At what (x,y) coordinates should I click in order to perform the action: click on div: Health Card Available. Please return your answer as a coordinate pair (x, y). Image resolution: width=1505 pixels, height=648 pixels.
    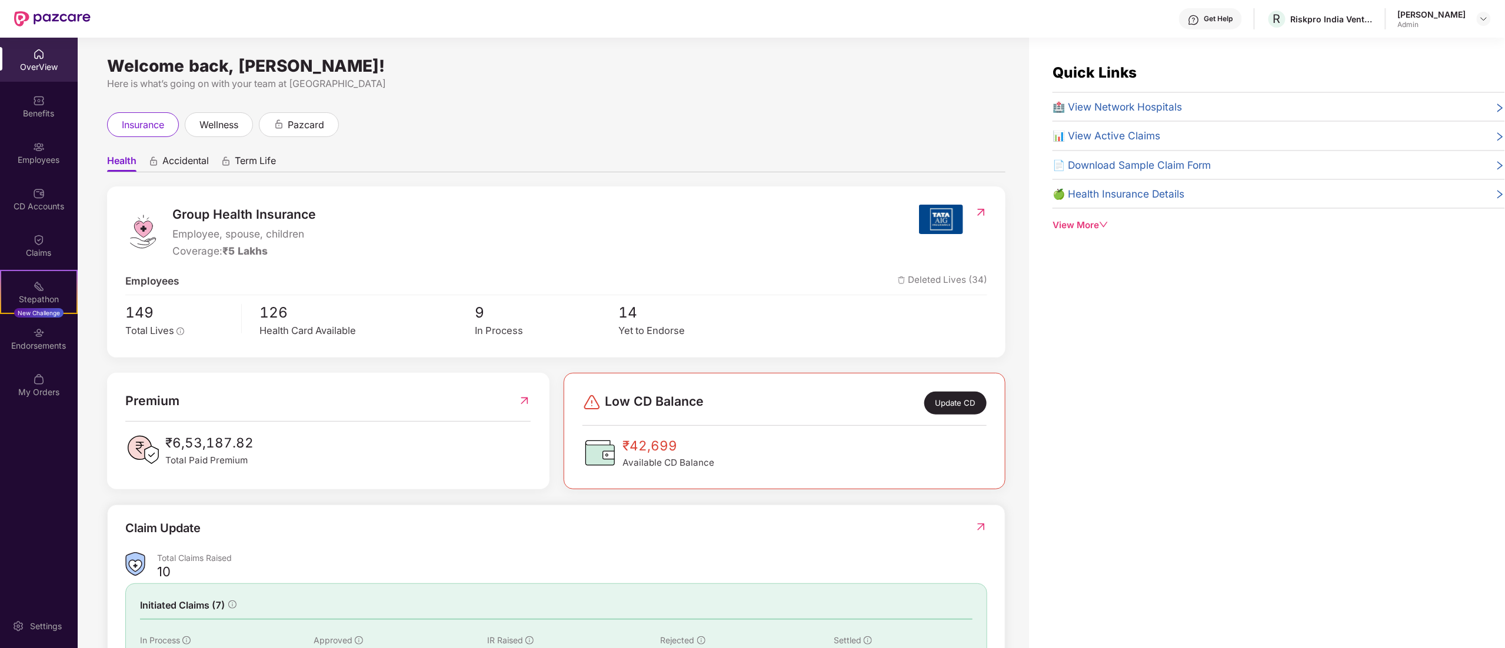
    Looking at the image, I should click on (367, 331).